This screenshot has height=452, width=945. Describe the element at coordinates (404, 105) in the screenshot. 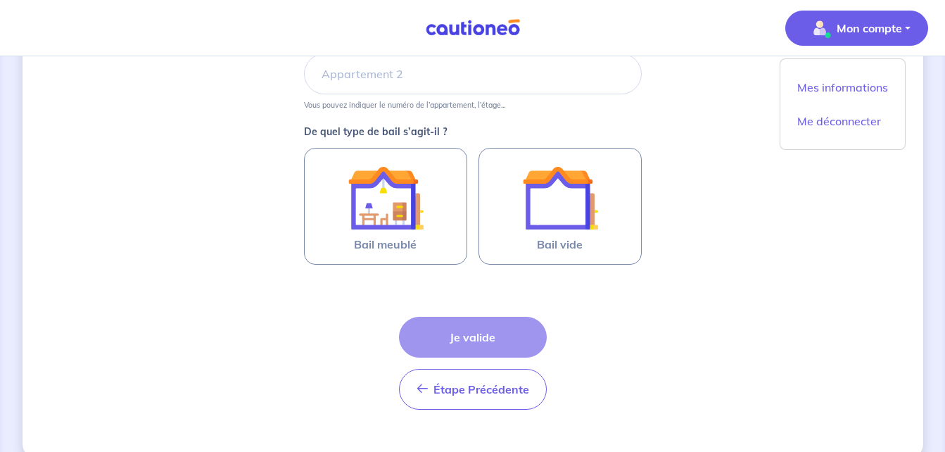

I see `p: Vous pouvez indiquer le numéro de l’appartement, l’étage...` at that location.